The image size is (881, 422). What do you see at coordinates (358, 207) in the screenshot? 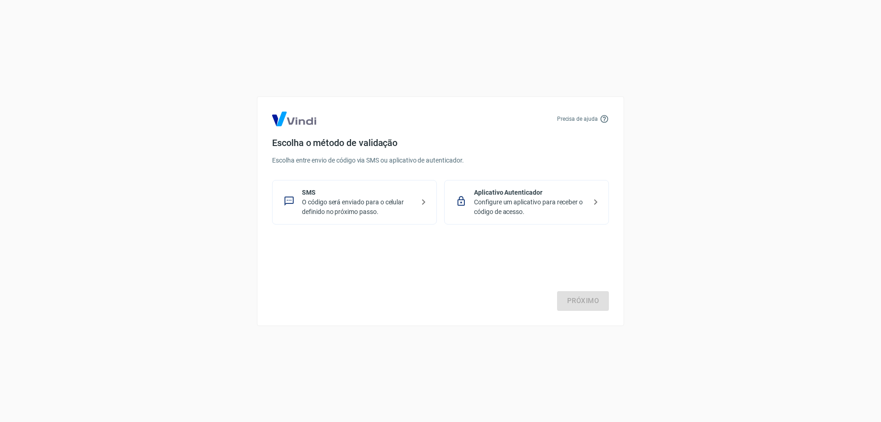
I see `p: O código será enviado para o celular definido no próximo passo.` at bounding box center [358, 207].